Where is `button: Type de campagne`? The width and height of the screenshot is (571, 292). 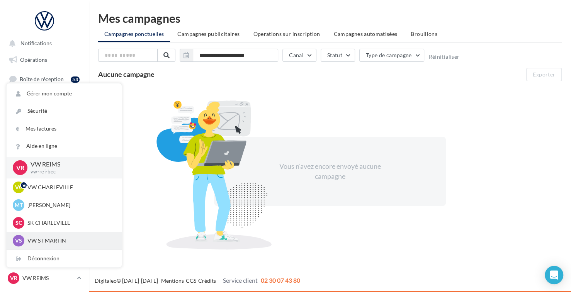 button: Type de campagne is located at coordinates (391, 55).